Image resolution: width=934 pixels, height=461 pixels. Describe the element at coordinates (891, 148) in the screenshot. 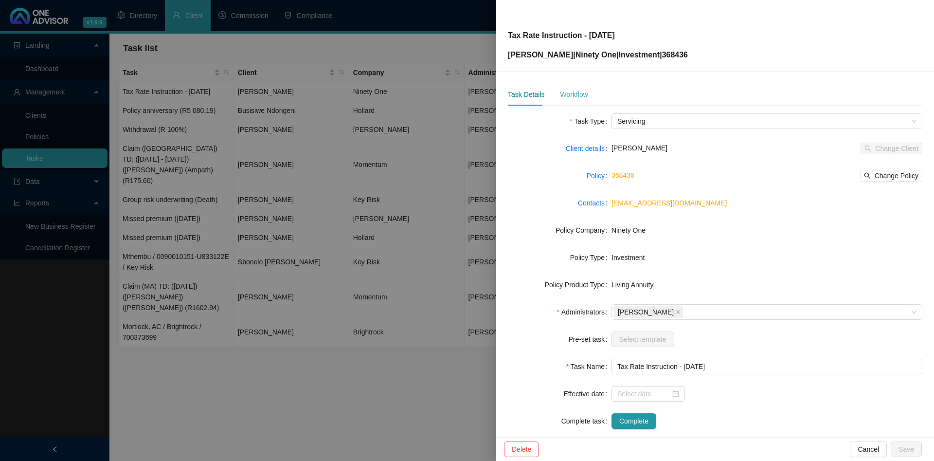

I see `button: Change Client` at that location.